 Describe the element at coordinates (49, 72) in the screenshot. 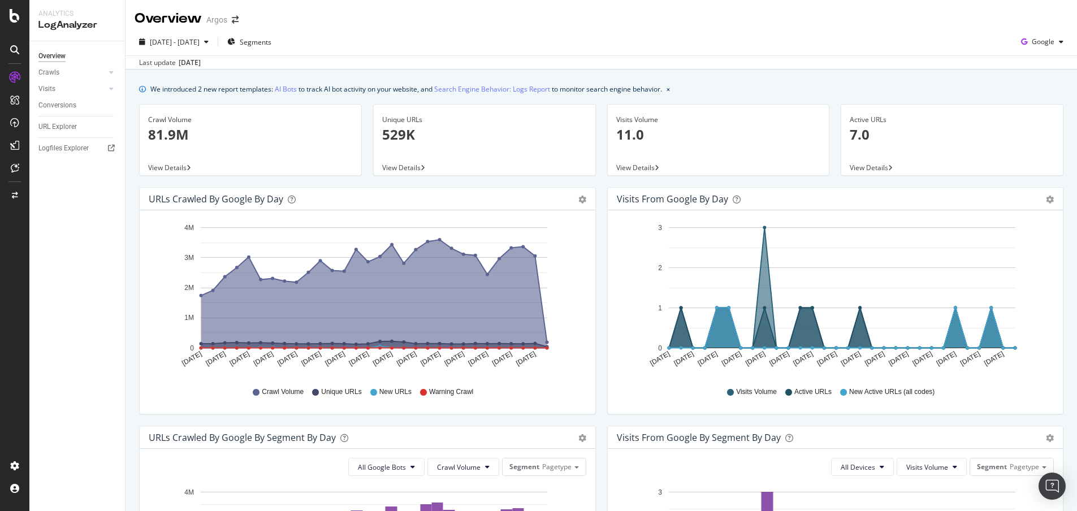

I see `div: Crawls` at that location.